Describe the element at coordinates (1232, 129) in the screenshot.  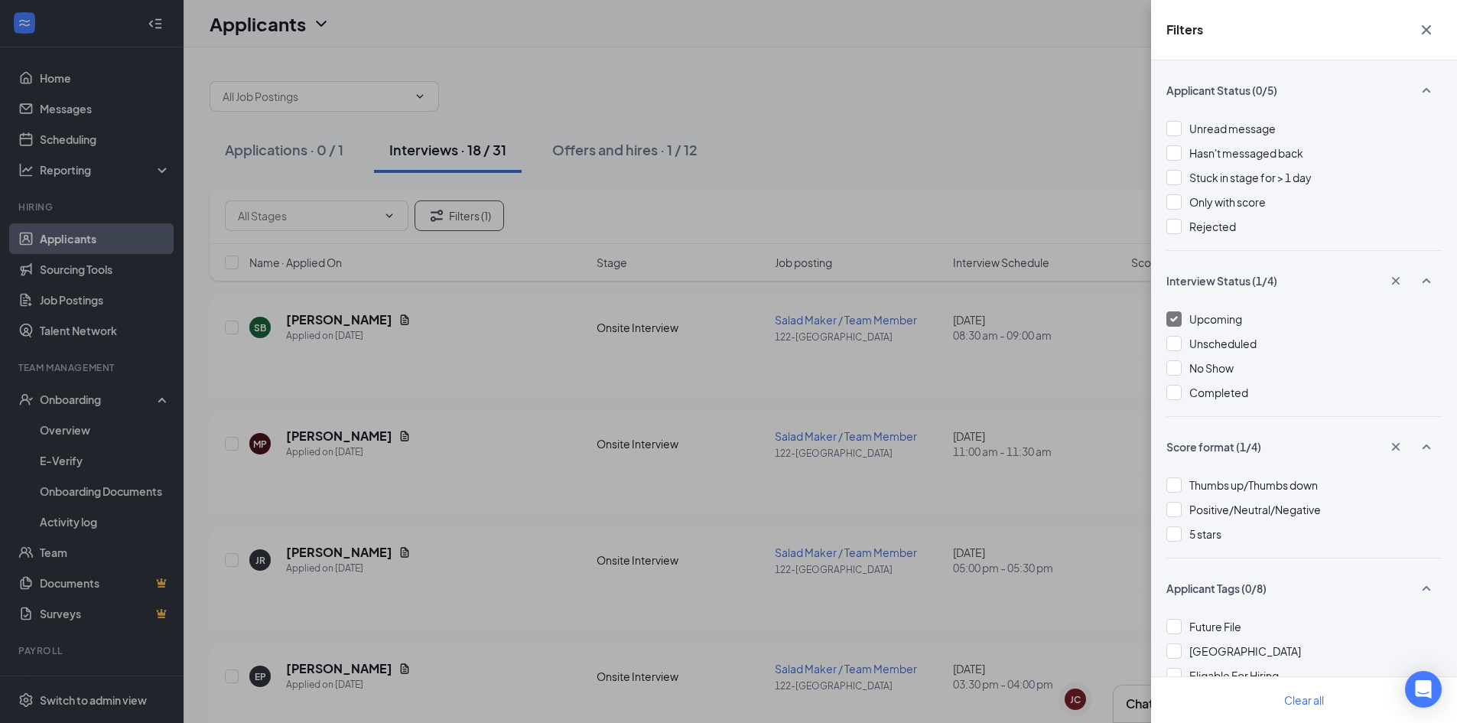
I see `span: Unread message` at that location.